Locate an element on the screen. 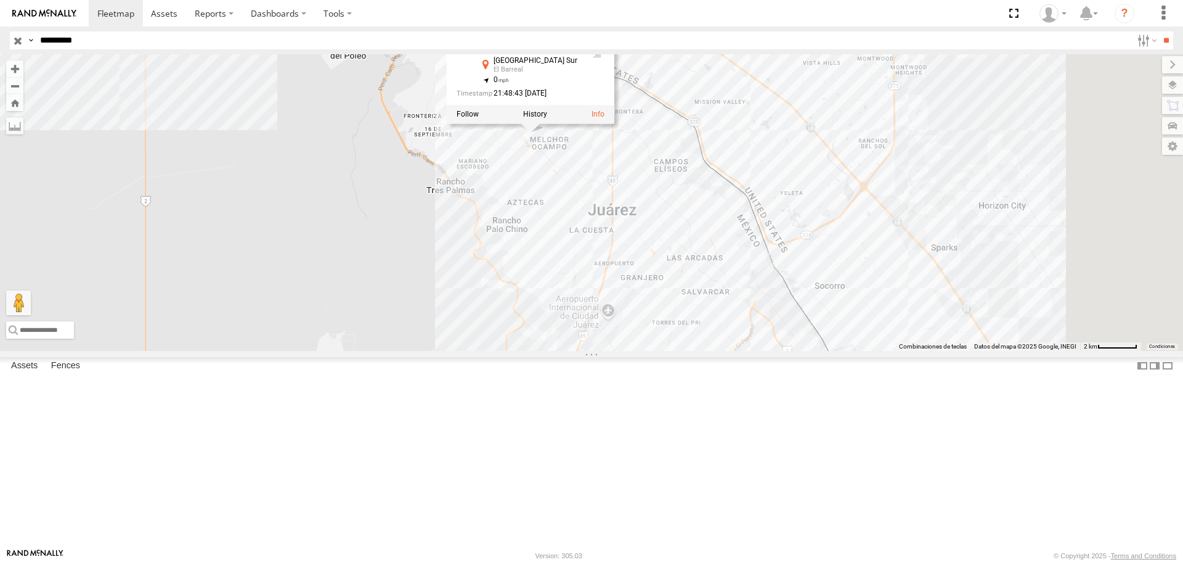 The height and width of the screenshot is (562, 1183). div: © Copyright 2025 - is located at coordinates (1115, 555).